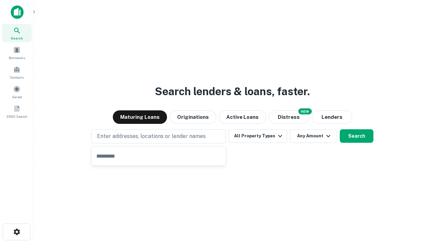  What do you see at coordinates (305, 111) in the screenshot?
I see `div: NEW` at bounding box center [305, 111].